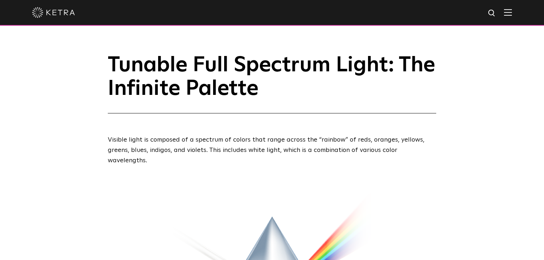 This screenshot has height=260, width=544. I want to click on img: Hamburger%20Nav.svg, so click(508, 12).